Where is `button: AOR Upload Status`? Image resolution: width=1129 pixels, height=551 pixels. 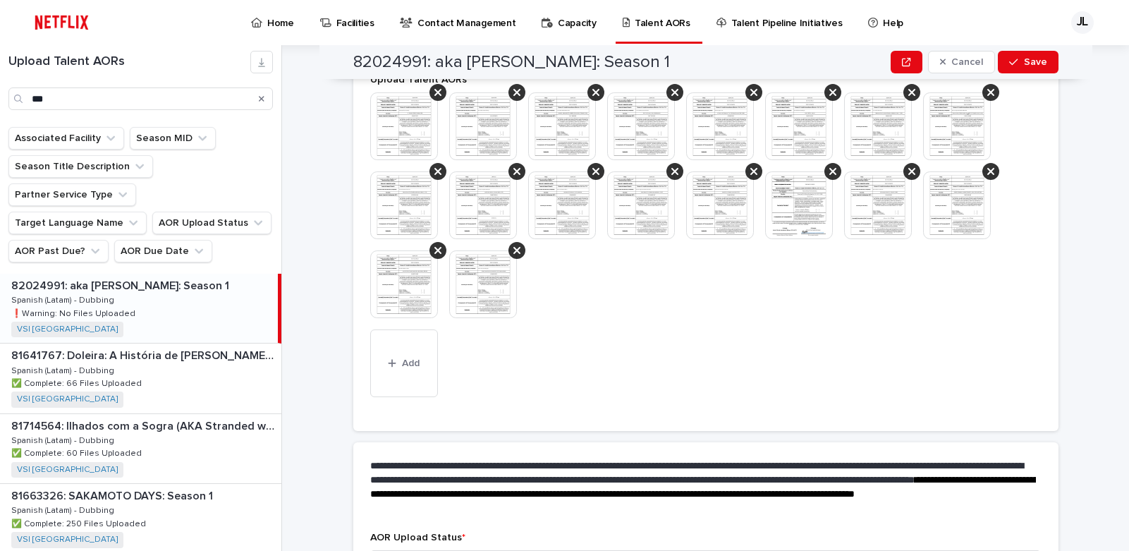
button: AOR Upload Status is located at coordinates (212, 223).